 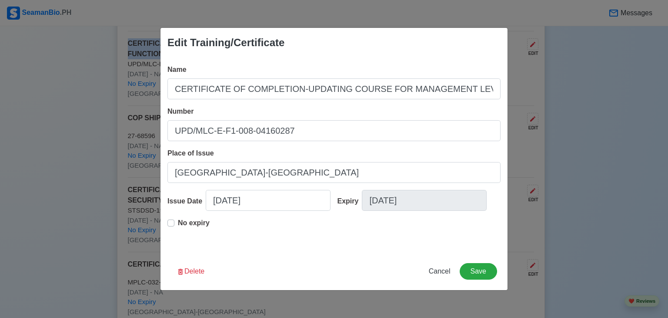 I want to click on button: Save, so click(x=479, y=271).